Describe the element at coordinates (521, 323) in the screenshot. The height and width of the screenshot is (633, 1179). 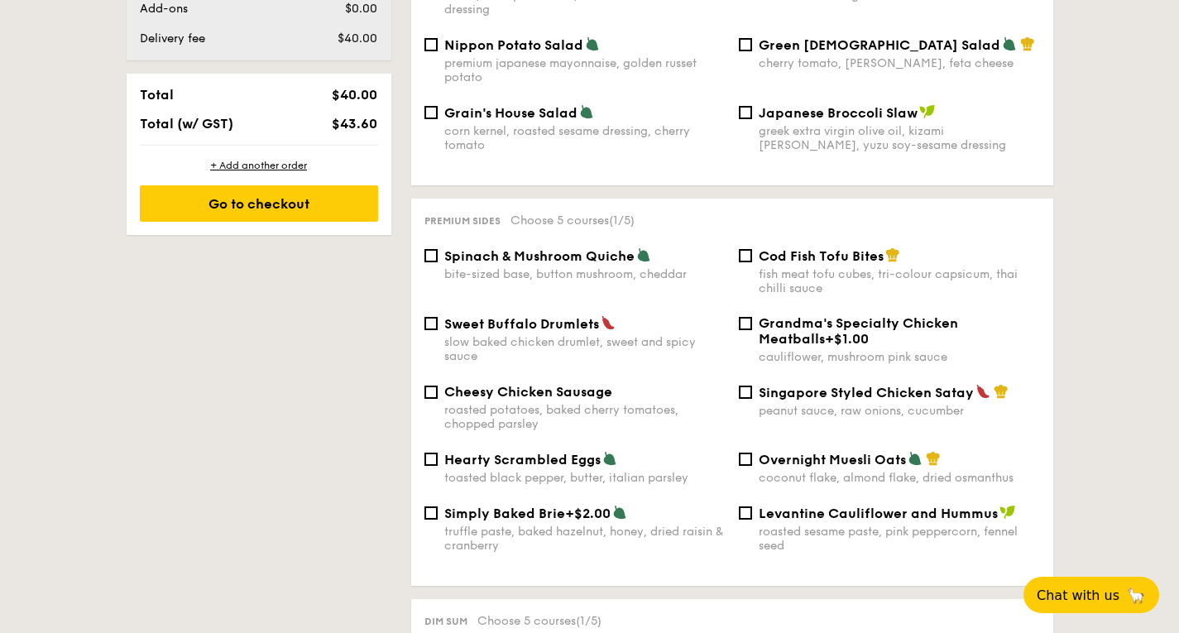
I see `span: Sweet Buffalo Drumlets` at that location.